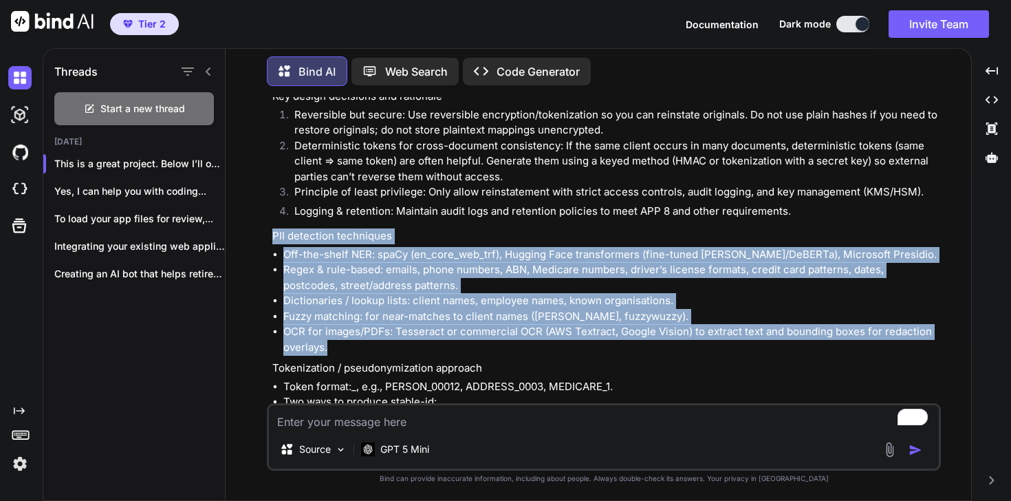  I want to click on p: Yes, I can help you with coding..., so click(140, 191).